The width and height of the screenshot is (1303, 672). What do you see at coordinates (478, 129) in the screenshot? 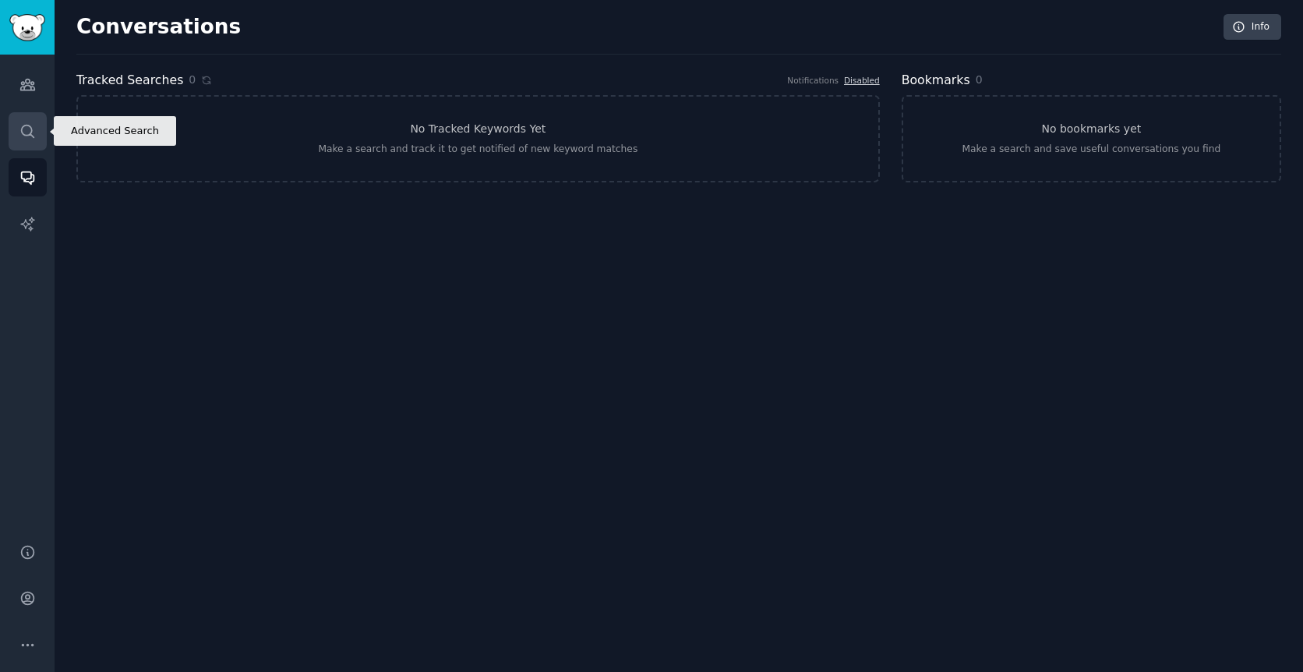
I see `h3: No Tracked Keywords Yet` at bounding box center [478, 129].